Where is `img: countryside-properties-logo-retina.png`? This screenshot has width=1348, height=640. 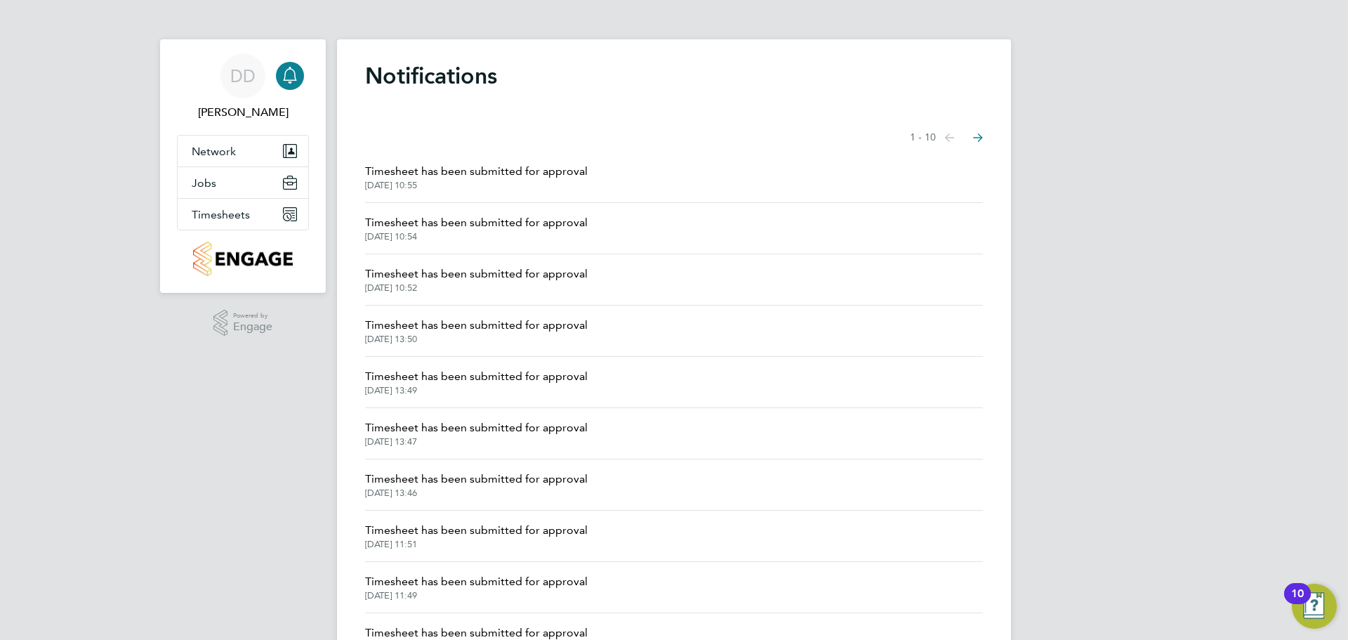 img: countryside-properties-logo-retina.png is located at coordinates (242, 258).